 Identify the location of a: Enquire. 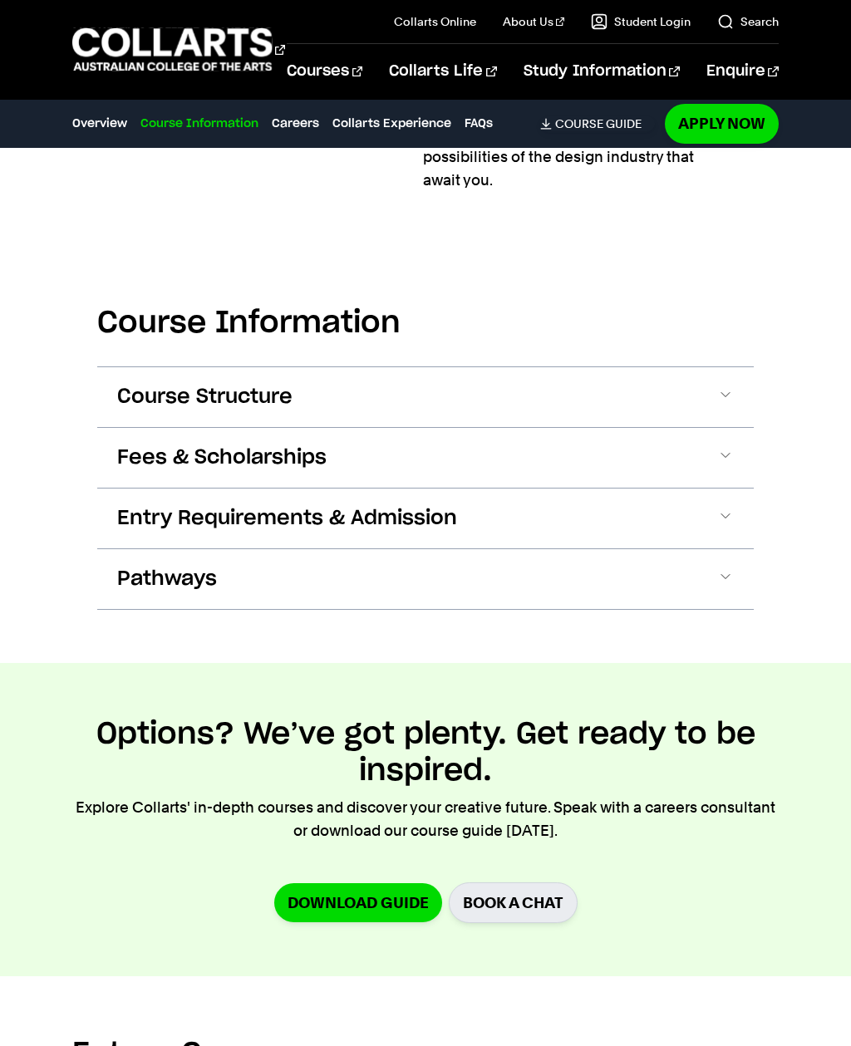
(742, 71).